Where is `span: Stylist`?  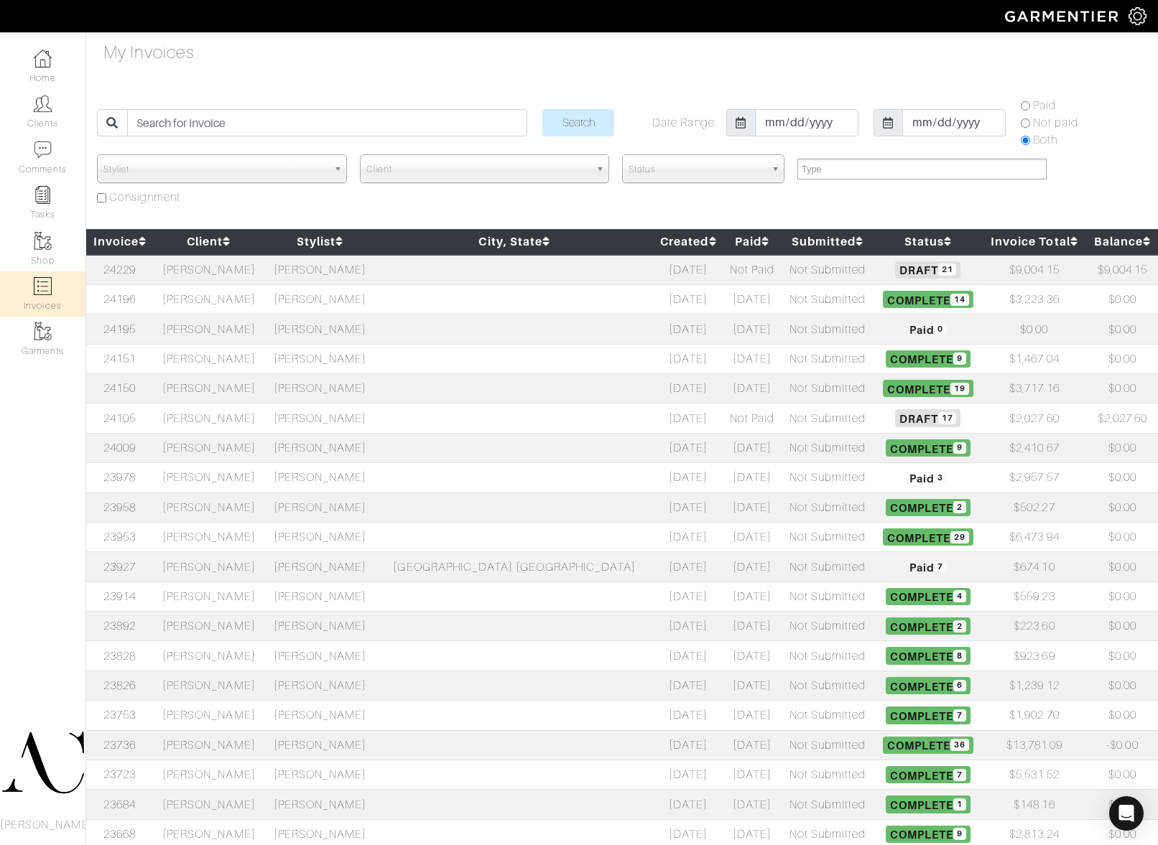
span: Stylist is located at coordinates (215, 170).